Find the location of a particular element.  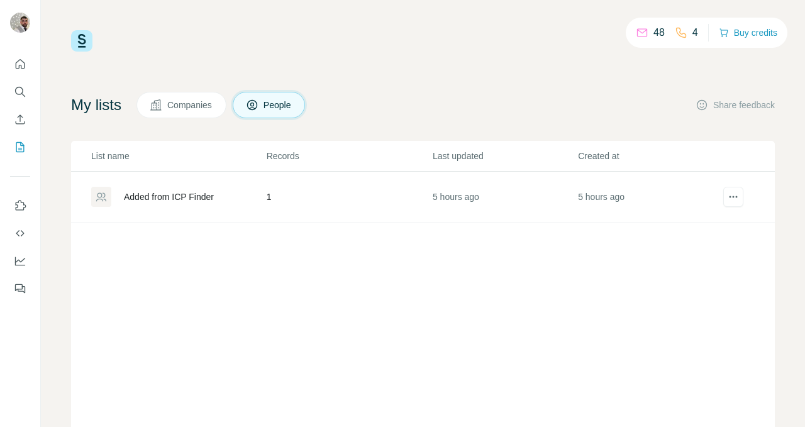

span: People is located at coordinates (278, 105).